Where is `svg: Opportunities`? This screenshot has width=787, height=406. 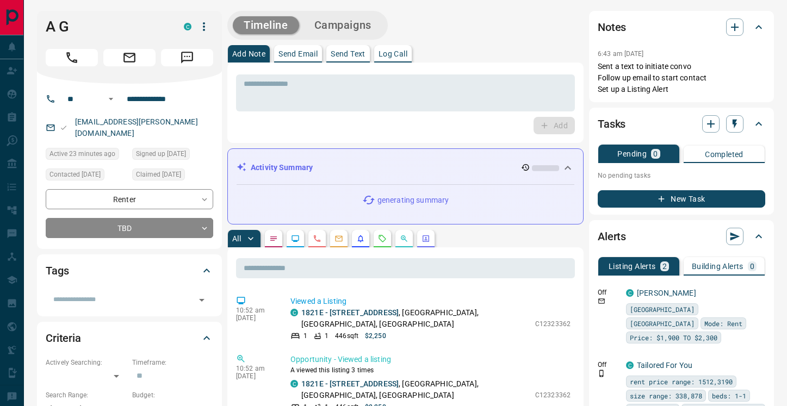
svg: Opportunities is located at coordinates (404, 239).